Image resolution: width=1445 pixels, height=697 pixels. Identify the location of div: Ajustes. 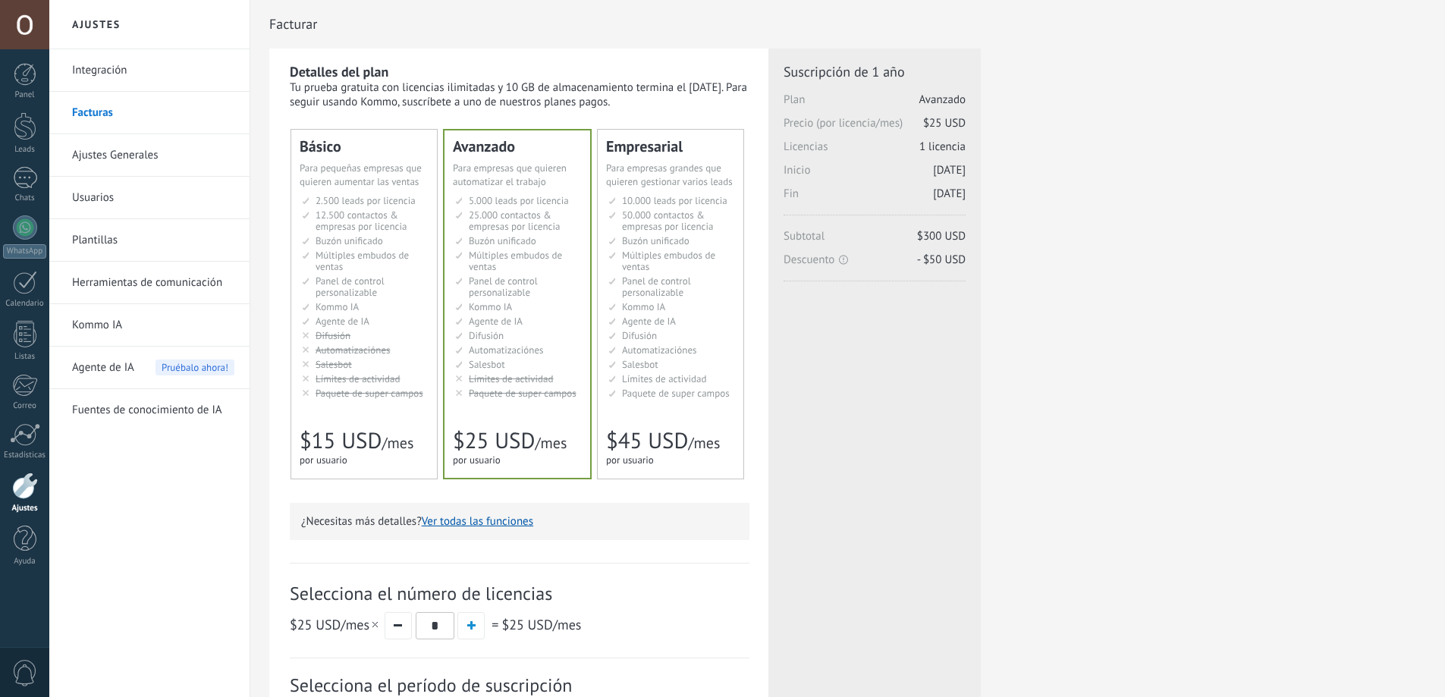
(25, 508).